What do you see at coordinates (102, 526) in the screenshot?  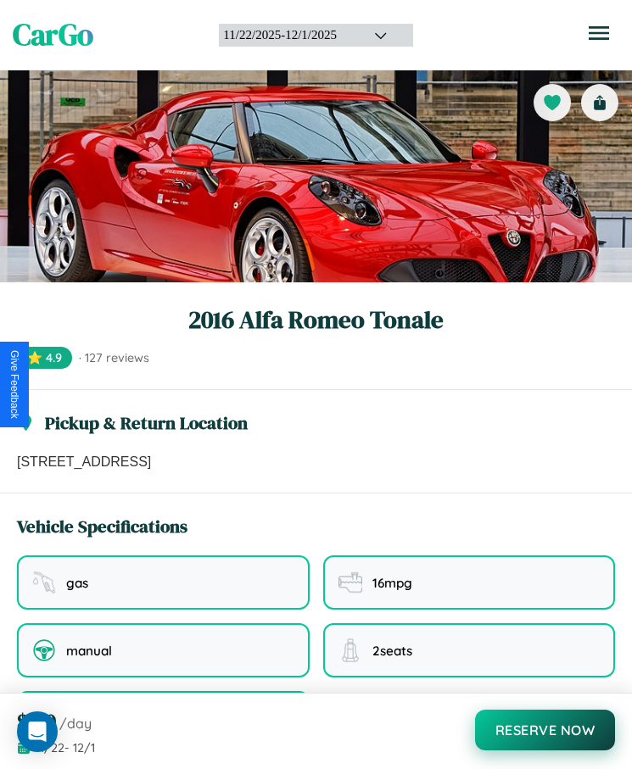 I see `h3: Vehicle Specifications` at bounding box center [102, 526].